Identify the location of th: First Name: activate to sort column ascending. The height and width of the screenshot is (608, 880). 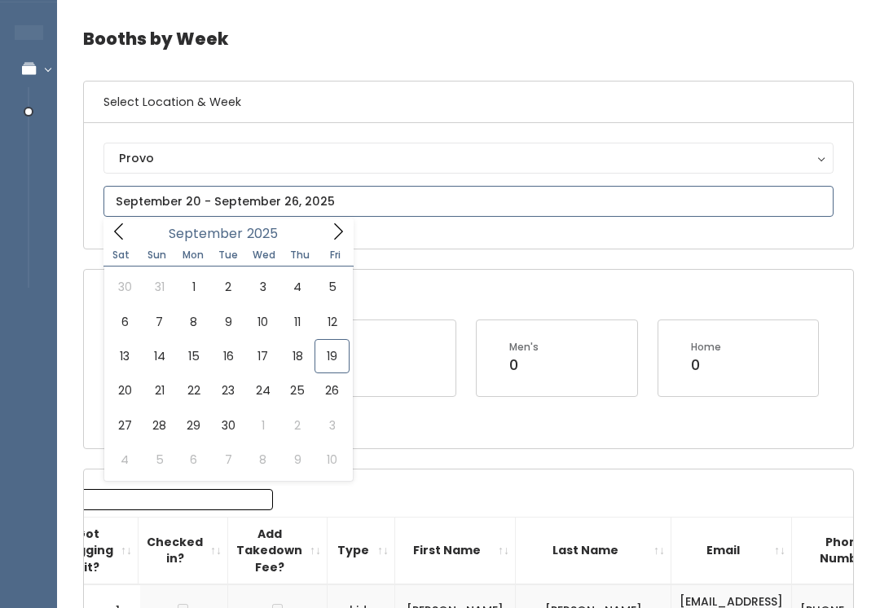
(456, 550).